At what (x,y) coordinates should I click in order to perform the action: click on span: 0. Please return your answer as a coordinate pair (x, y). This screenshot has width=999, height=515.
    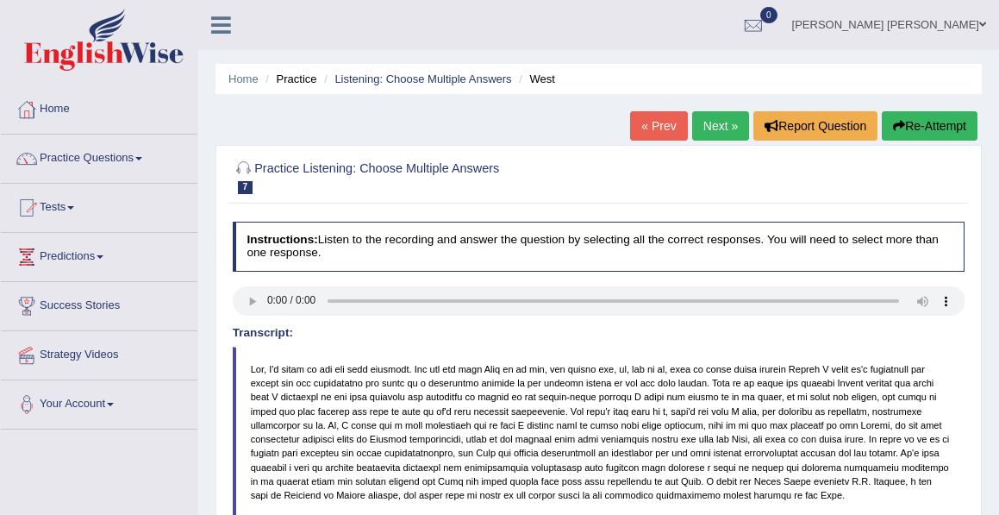
    Looking at the image, I should click on (769, 15).